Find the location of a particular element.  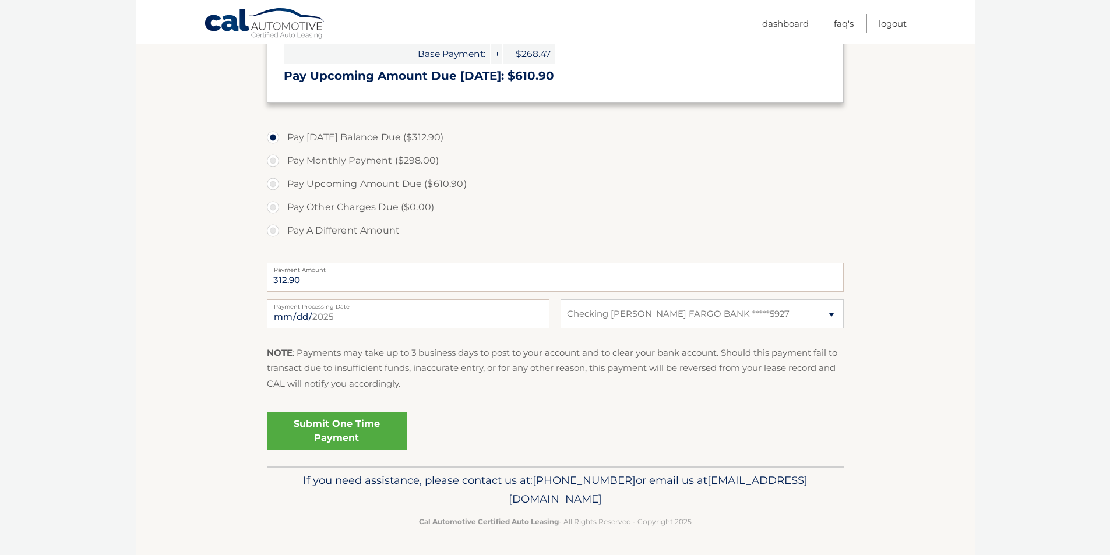

a: Submit One Time Payment is located at coordinates (337, 431).